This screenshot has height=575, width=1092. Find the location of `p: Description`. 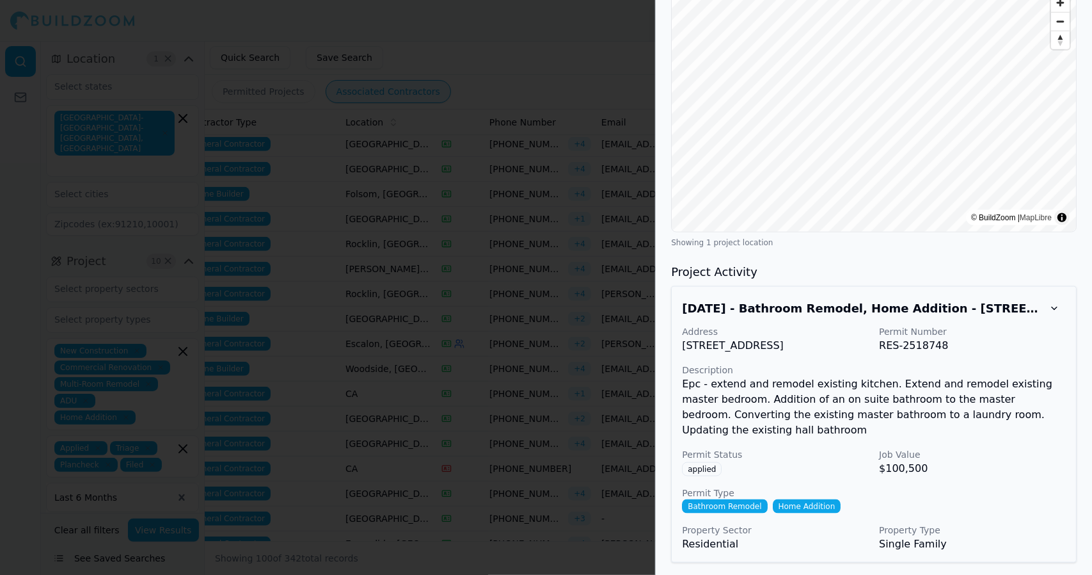

p: Description is located at coordinates (874, 370).